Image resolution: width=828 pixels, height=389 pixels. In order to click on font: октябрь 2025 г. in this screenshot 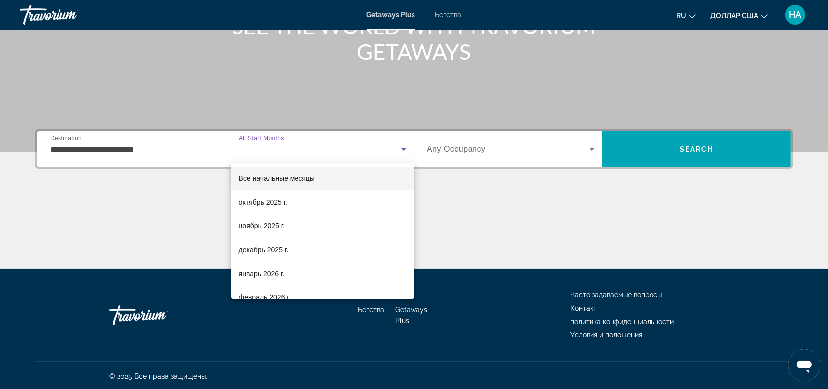, I will do `click(263, 202)`.